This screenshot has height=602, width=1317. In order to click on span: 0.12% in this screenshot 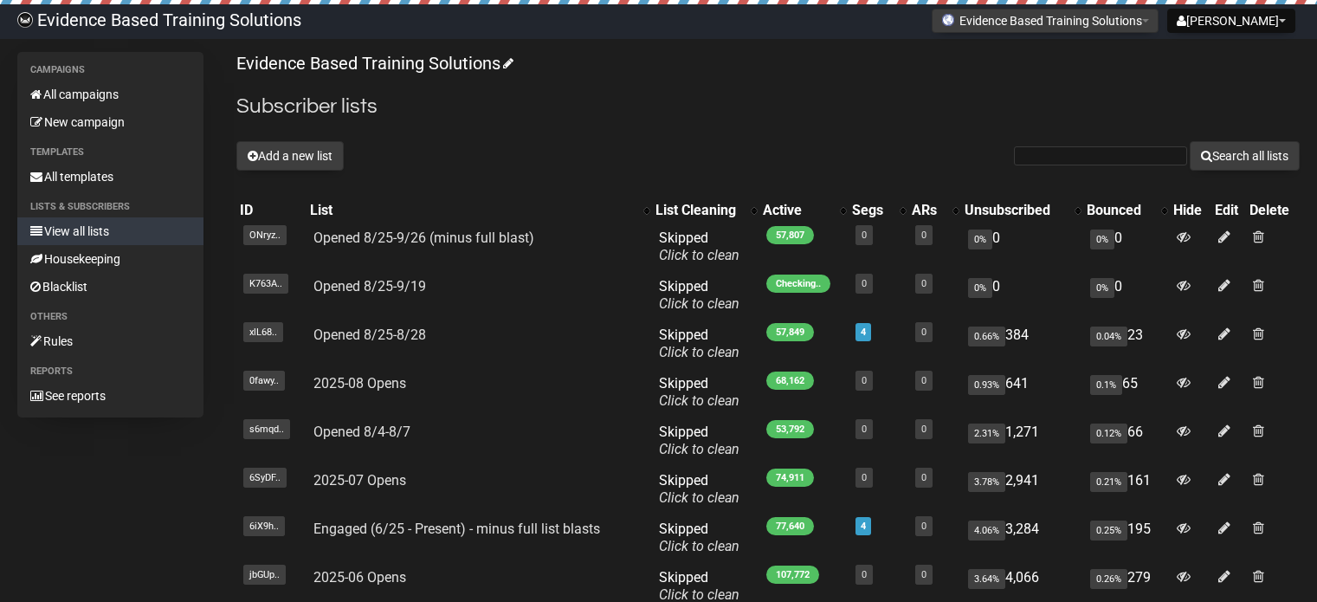, I will do `click(1109, 433)`.